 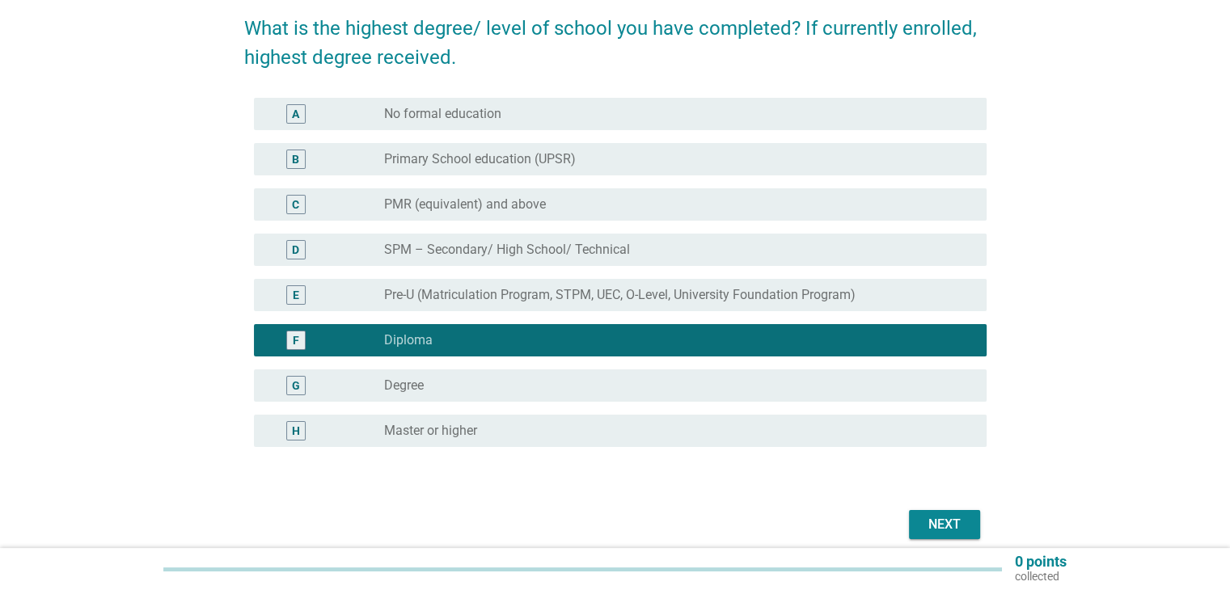 I want to click on label: Primary School education (UPSR), so click(x=479, y=159).